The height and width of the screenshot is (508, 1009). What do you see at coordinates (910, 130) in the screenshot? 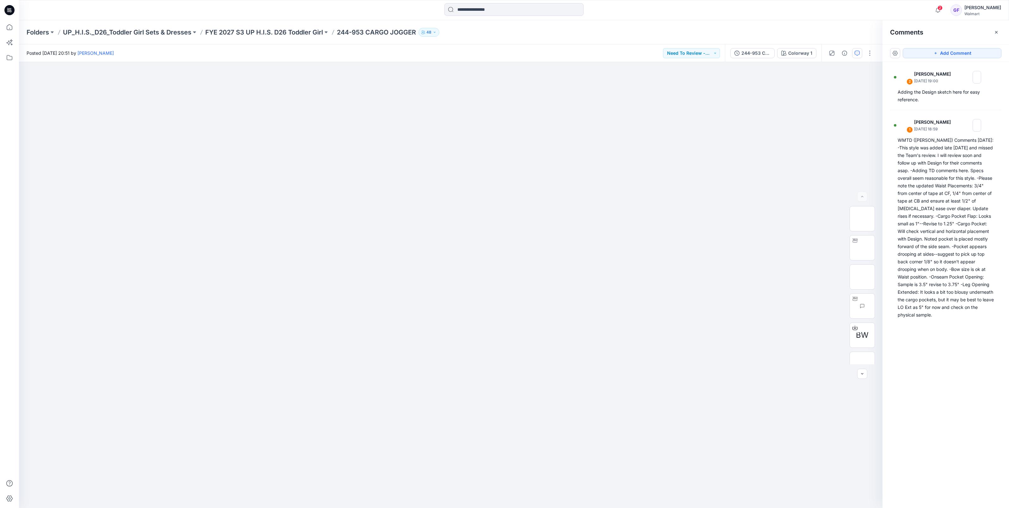
I see `div: 1` at bounding box center [910, 130].